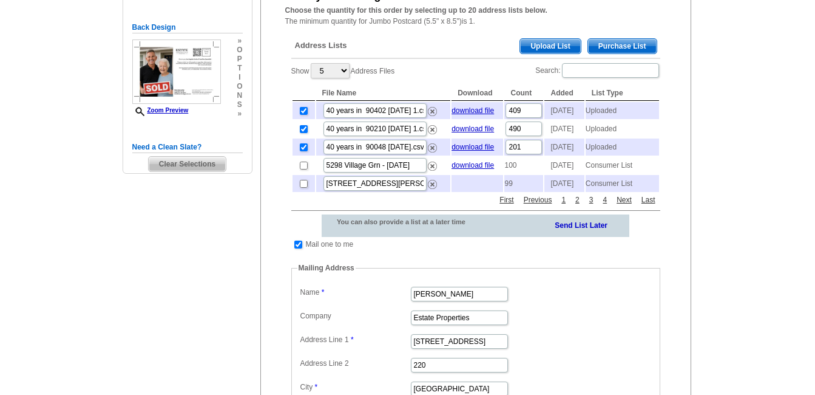 Image resolution: width=815 pixels, height=395 pixels. I want to click on th: List Type, so click(622, 93).